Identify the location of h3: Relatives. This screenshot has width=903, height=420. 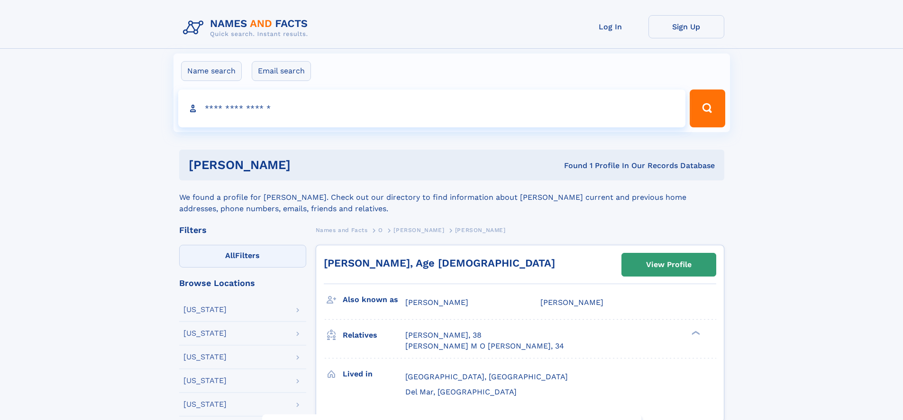
(374, 335).